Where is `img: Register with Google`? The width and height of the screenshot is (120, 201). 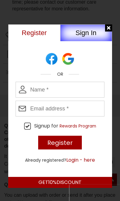 img: Register with Google is located at coordinates (68, 59).